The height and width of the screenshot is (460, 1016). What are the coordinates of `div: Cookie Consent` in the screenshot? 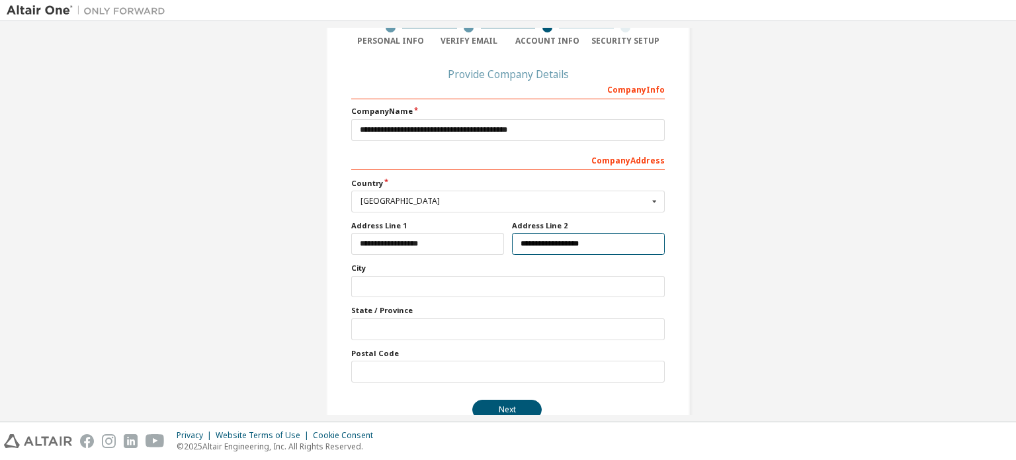 It's located at (347, 435).